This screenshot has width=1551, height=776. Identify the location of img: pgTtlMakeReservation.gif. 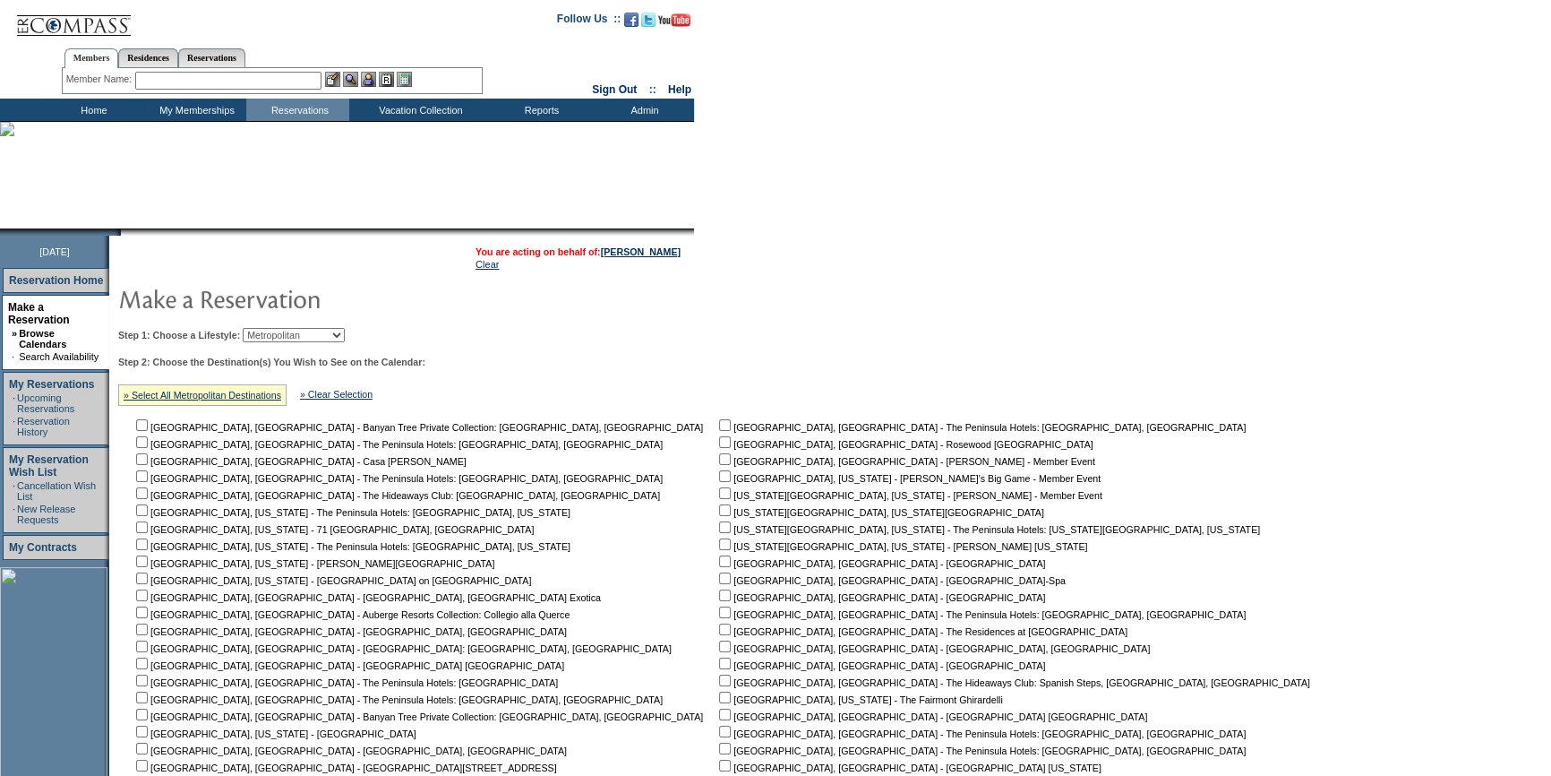
(297, 298).